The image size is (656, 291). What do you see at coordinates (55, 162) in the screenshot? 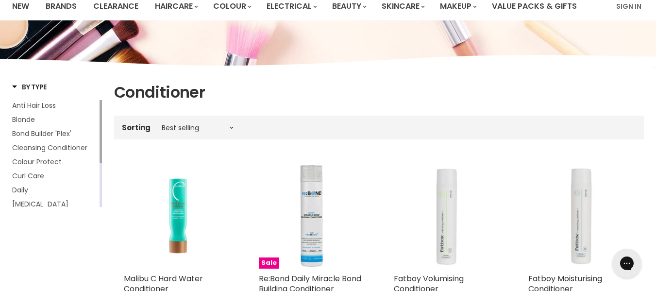
I see `a: Colour Protect` at bounding box center [55, 162].